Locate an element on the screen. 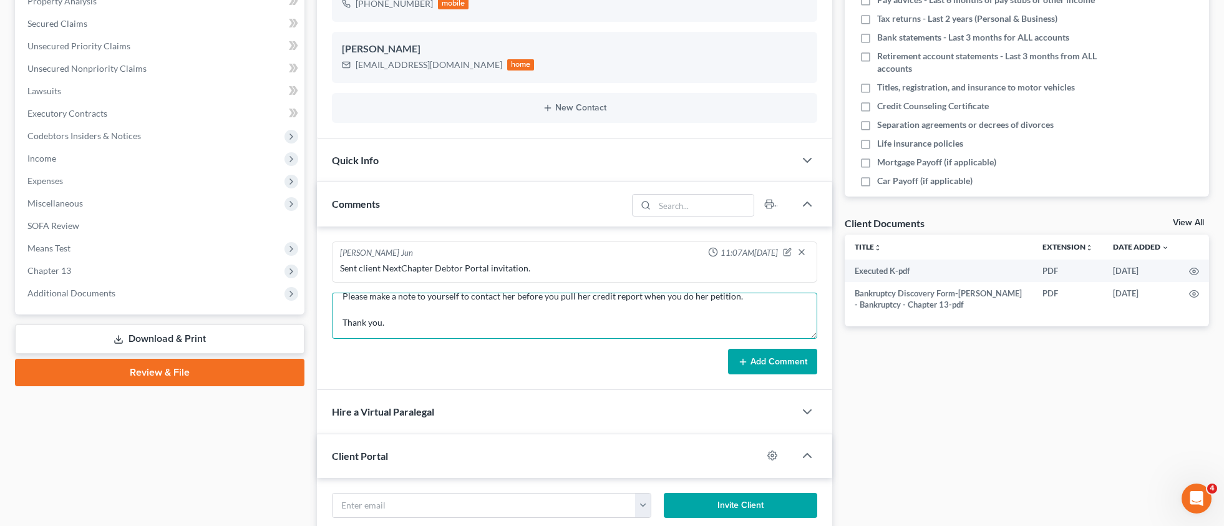 The image size is (1224, 526). span: SOFA Review is located at coordinates (53, 225).